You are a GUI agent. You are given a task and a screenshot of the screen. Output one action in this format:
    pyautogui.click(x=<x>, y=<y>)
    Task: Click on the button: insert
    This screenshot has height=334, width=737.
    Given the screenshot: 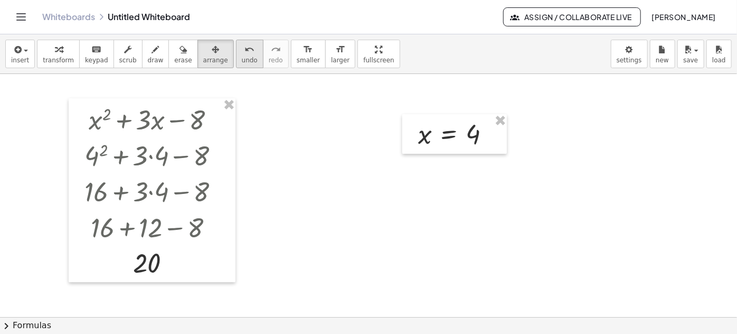 What is the action you would take?
    pyautogui.click(x=20, y=54)
    